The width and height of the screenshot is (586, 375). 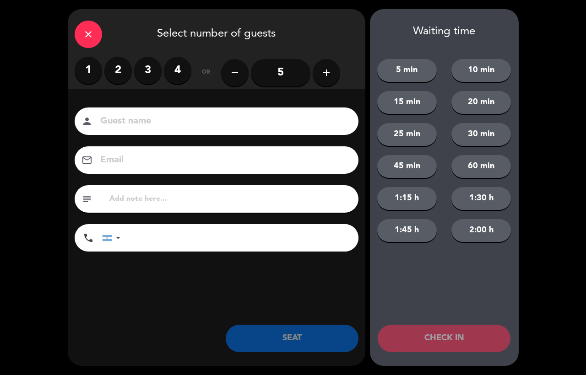 What do you see at coordinates (87, 199) in the screenshot?
I see `i: subject` at bounding box center [87, 199].